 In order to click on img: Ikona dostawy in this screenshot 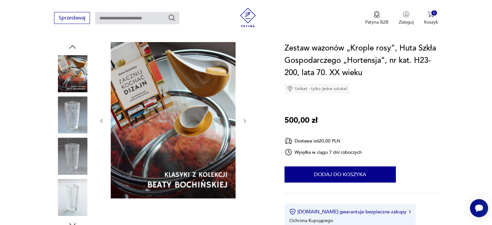, I will do `click(289, 141)`.